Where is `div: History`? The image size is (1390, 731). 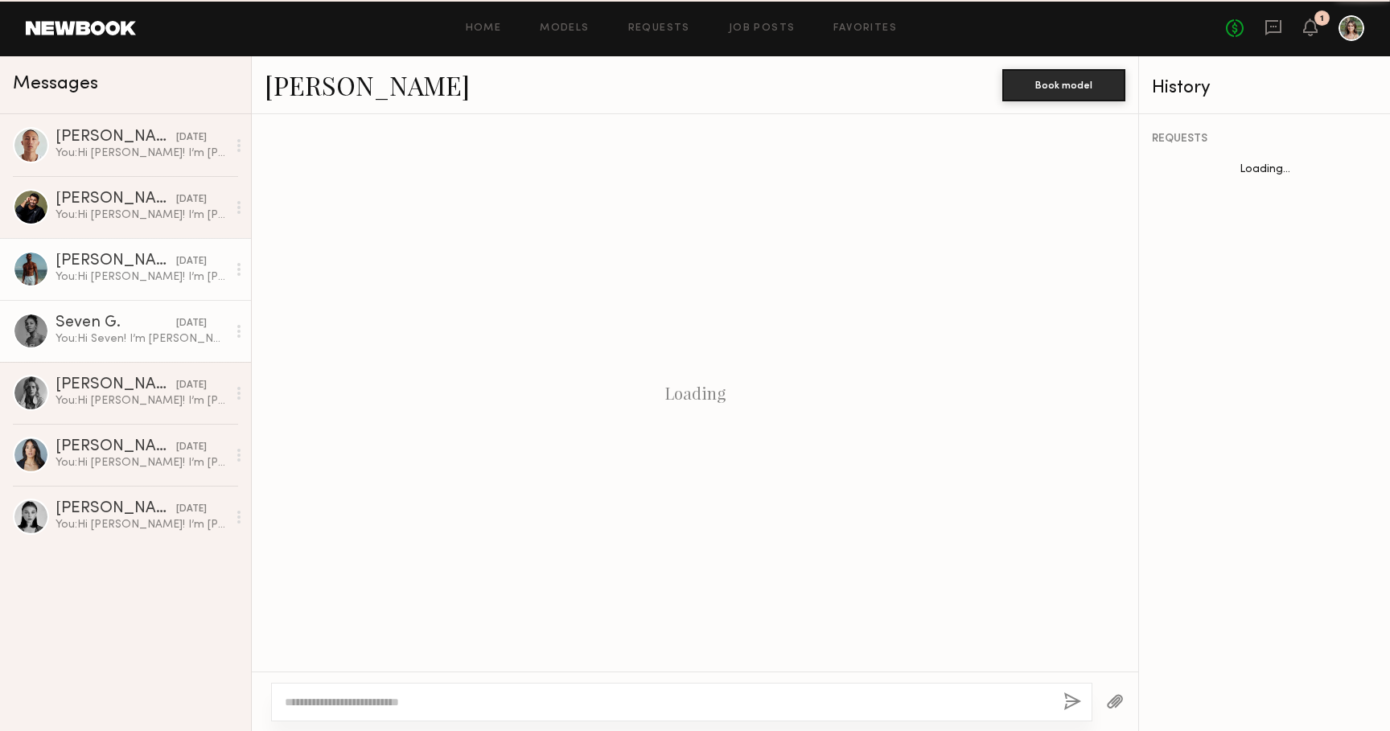
div: History is located at coordinates (1264, 88).